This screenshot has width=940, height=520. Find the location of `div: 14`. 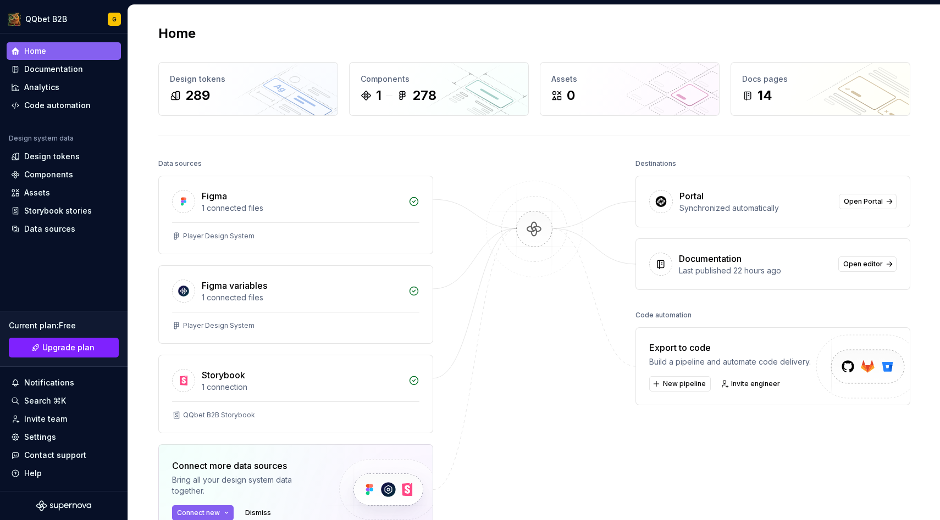

div: 14 is located at coordinates (764, 96).